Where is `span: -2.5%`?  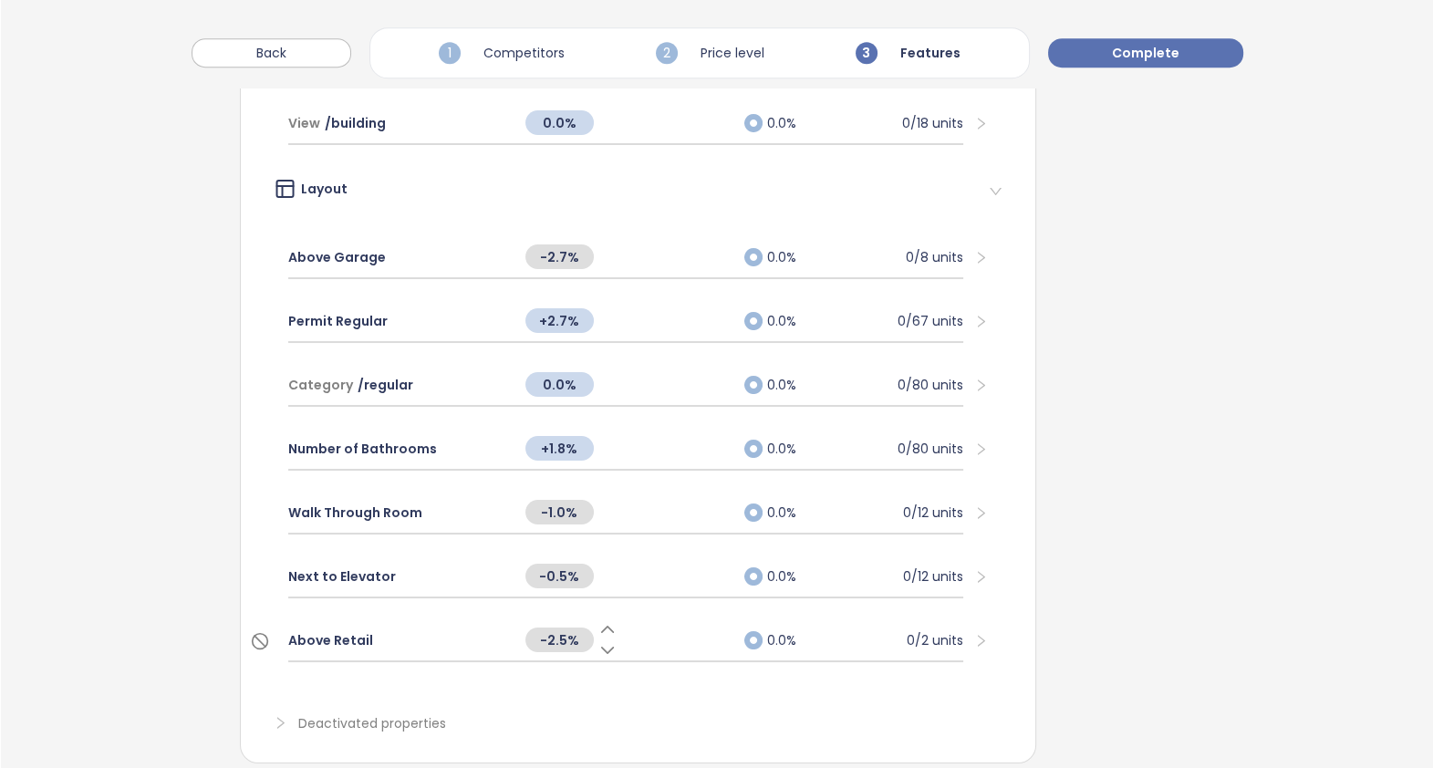 span: -2.5% is located at coordinates (559, 639).